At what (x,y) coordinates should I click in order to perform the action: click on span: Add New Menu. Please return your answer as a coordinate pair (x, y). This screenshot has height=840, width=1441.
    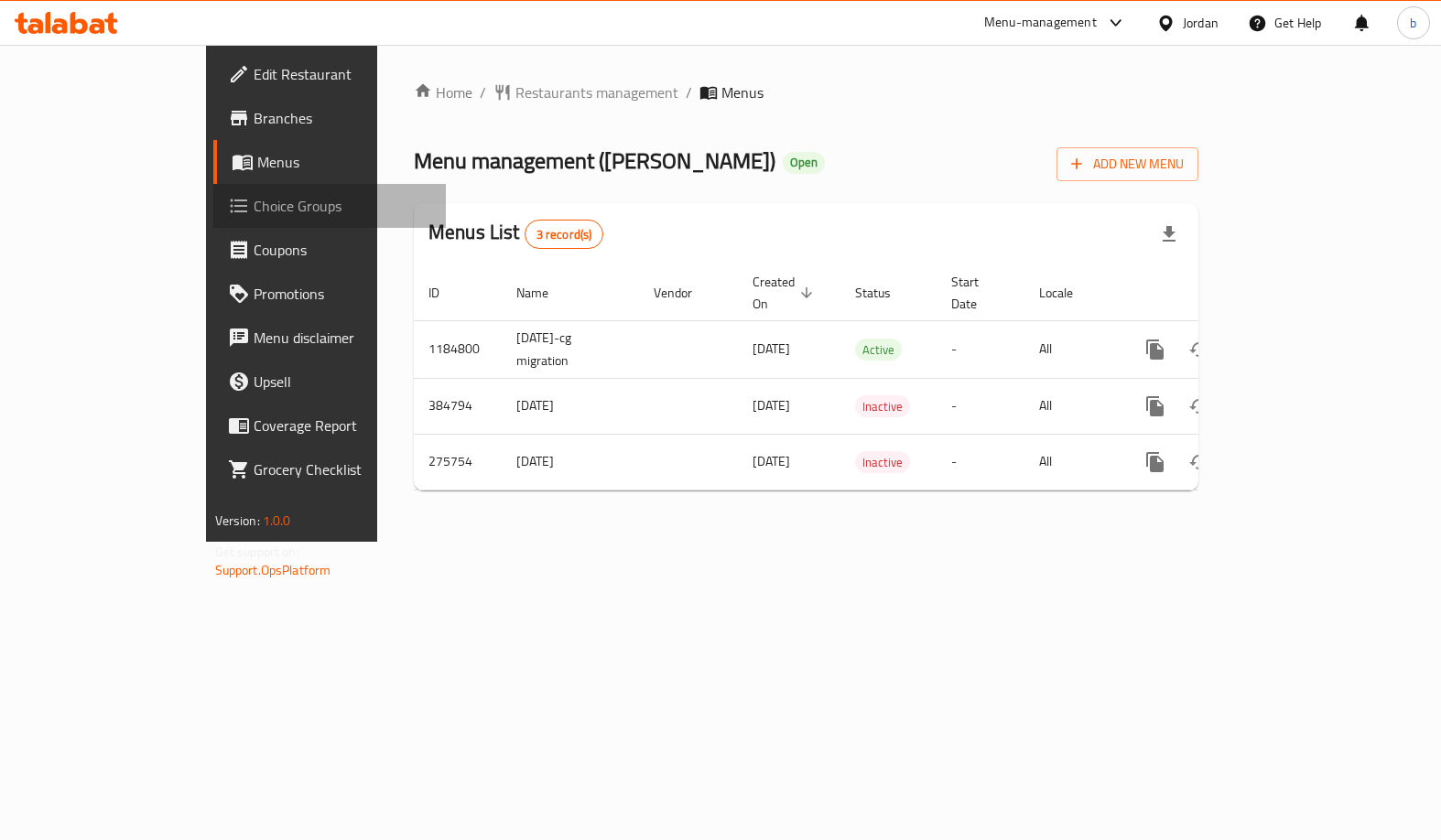
    Looking at the image, I should click on (1126, 163).